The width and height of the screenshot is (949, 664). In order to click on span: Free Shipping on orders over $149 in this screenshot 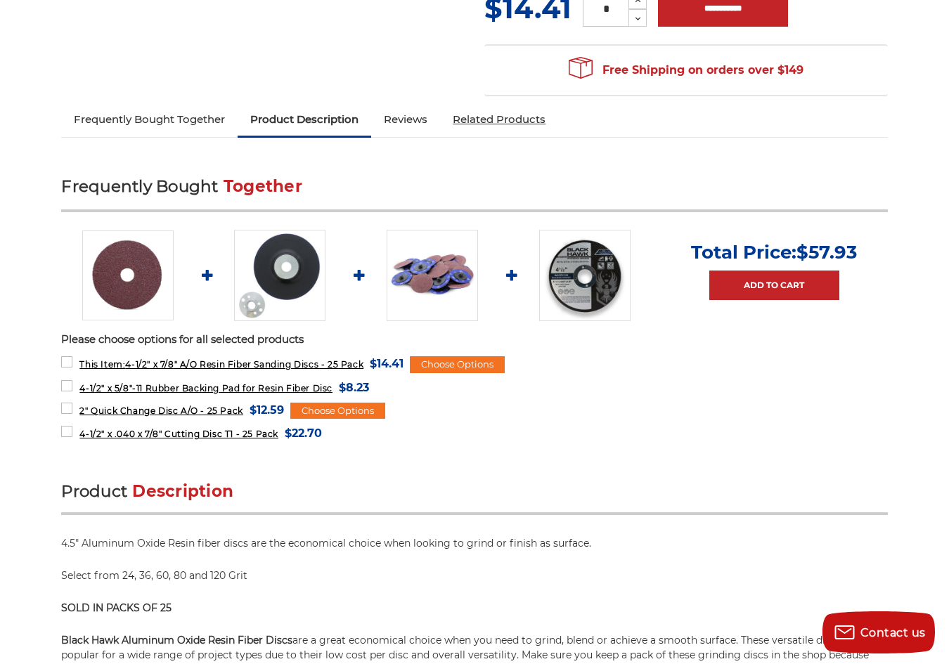, I will do `click(686, 70)`.